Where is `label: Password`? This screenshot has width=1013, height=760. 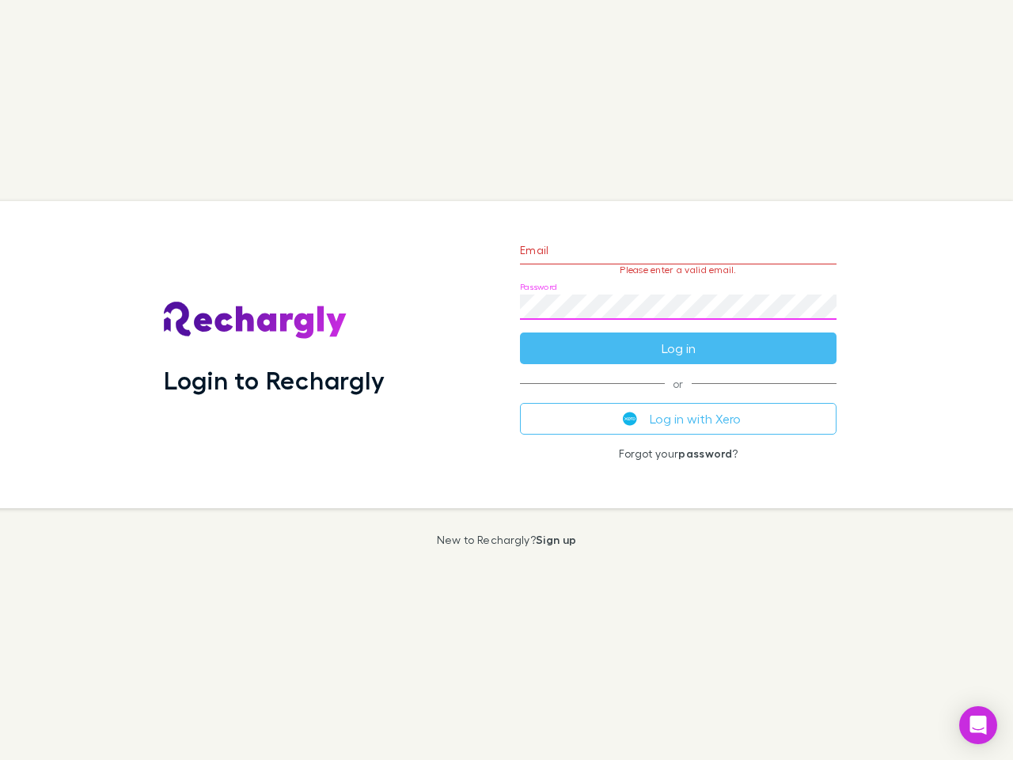 label: Password is located at coordinates (538, 287).